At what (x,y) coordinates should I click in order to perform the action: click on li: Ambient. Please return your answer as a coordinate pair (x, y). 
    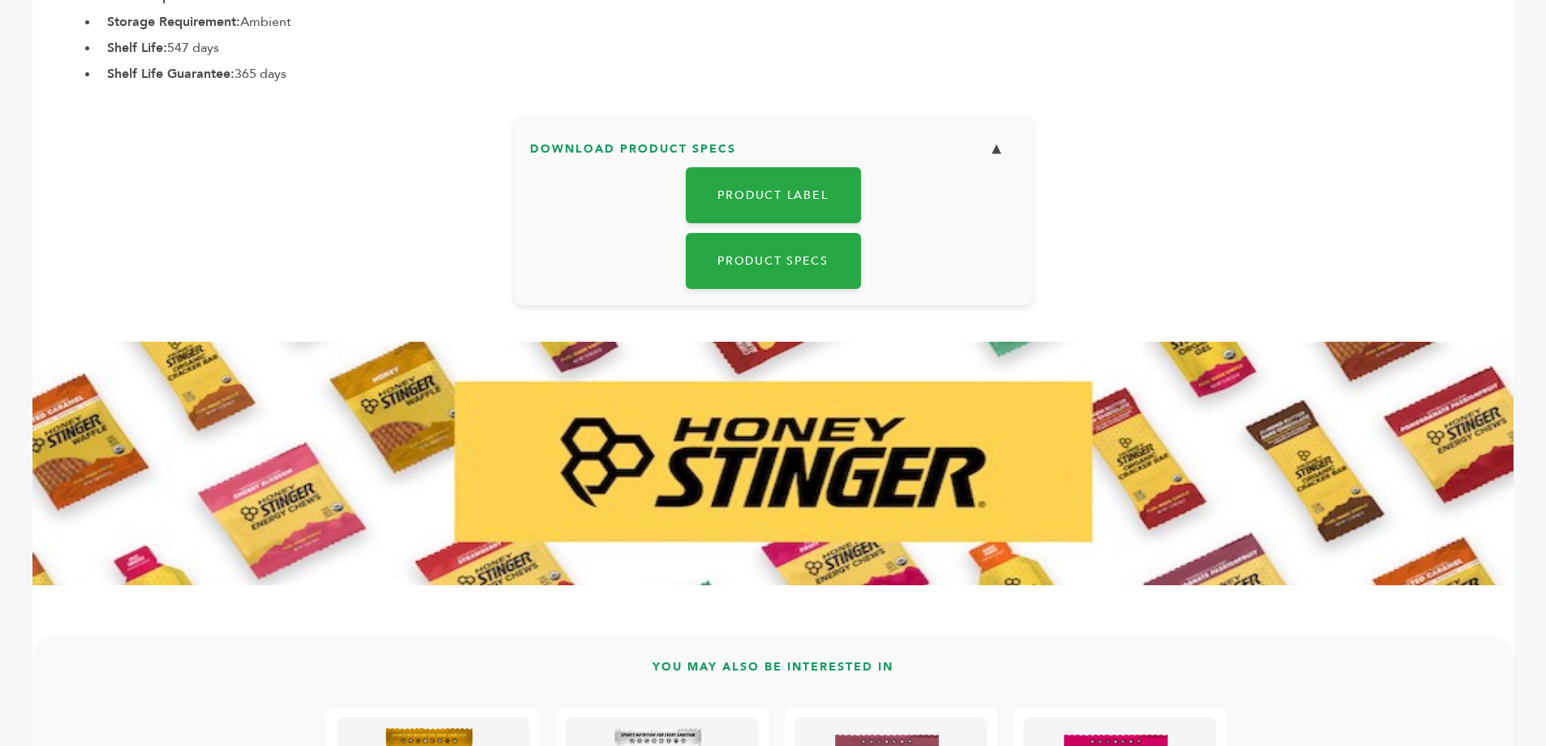
    Looking at the image, I should click on (806, 22).